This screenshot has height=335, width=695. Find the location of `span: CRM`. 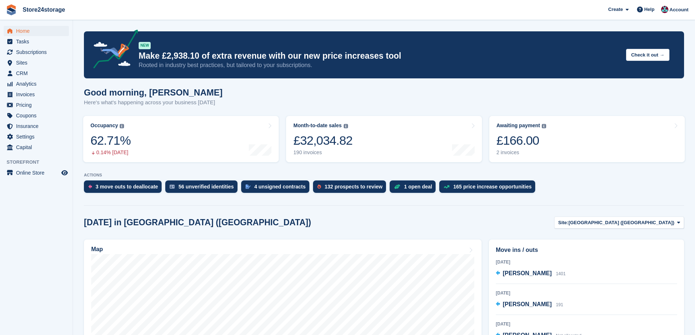

span: CRM is located at coordinates (38, 73).